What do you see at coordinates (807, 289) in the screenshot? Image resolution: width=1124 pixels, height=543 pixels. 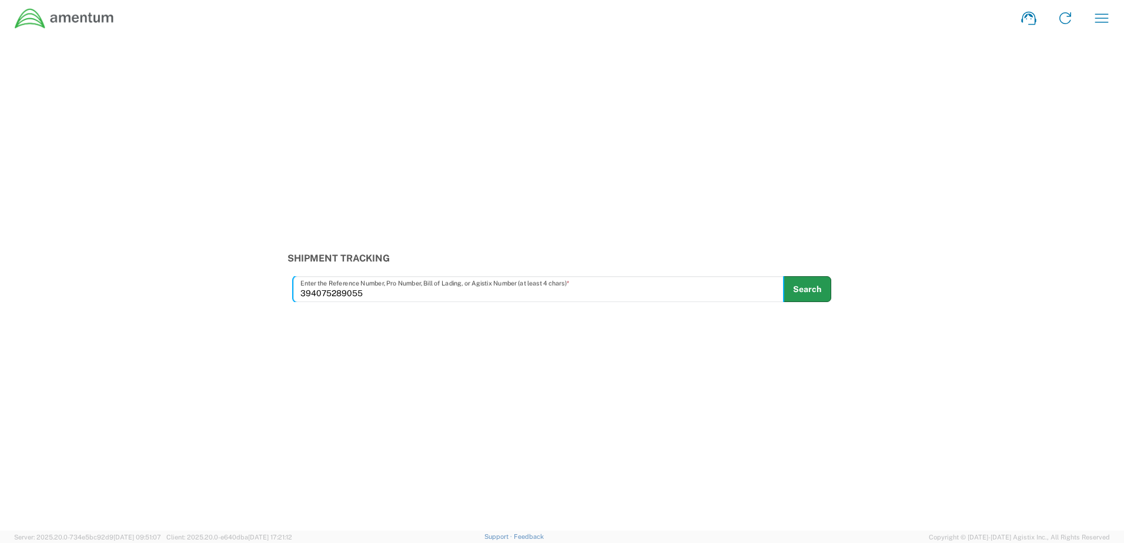 I see `button: Search` at bounding box center [807, 289].